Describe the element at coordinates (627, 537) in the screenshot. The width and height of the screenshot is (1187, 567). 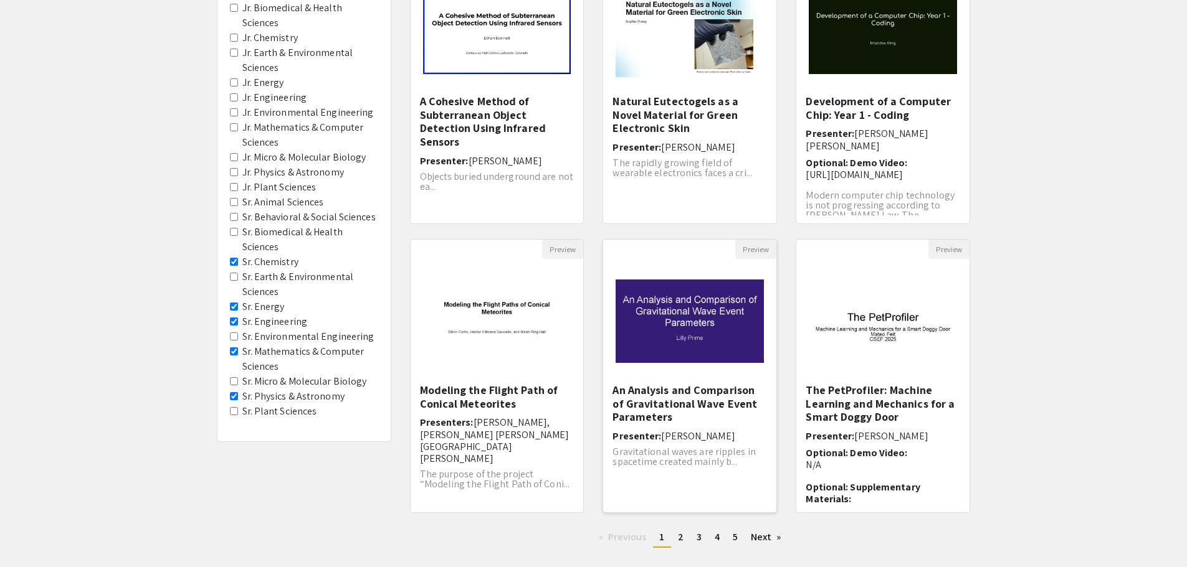
I see `span: Previous` at that location.